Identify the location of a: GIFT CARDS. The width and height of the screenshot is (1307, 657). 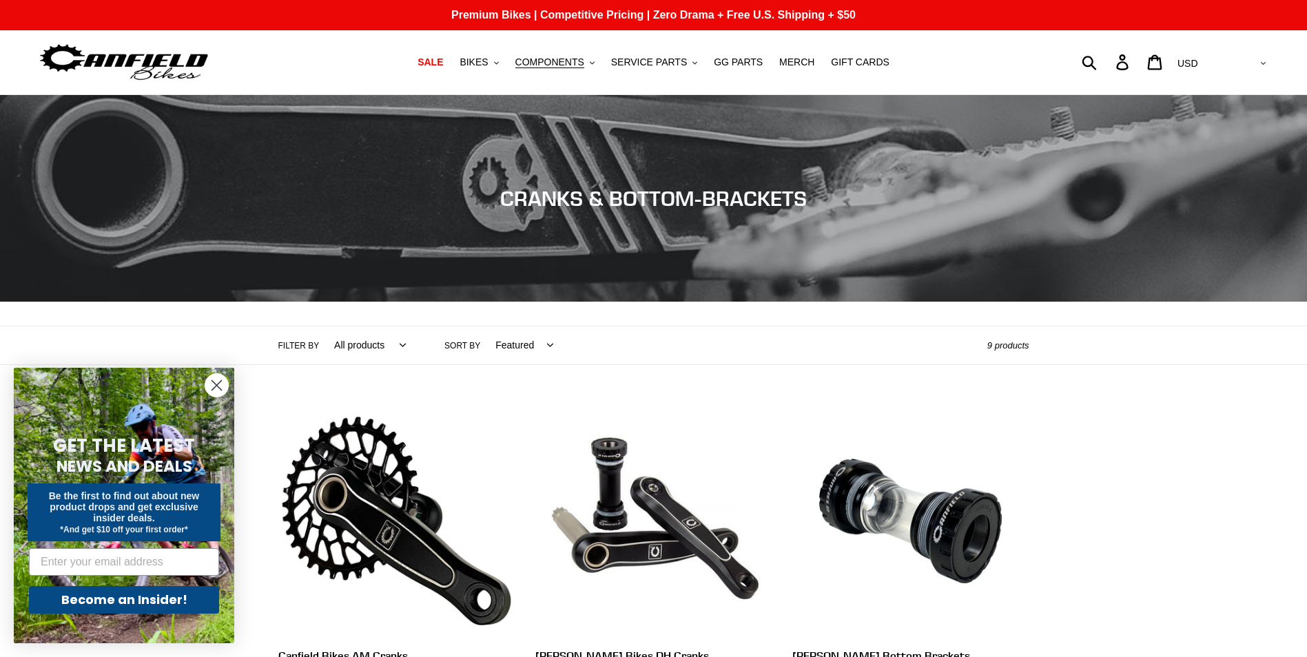
(860, 62).